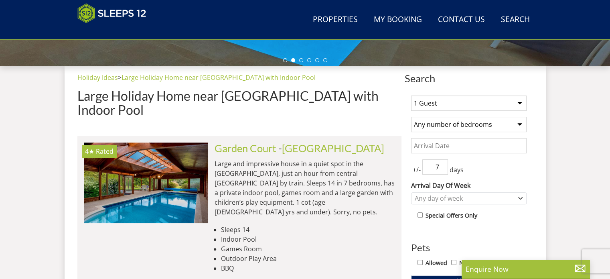 The height and width of the screenshot is (279, 610). Describe the element at coordinates (308, 258) in the screenshot. I see `li: Outdoor Play Area` at that location.